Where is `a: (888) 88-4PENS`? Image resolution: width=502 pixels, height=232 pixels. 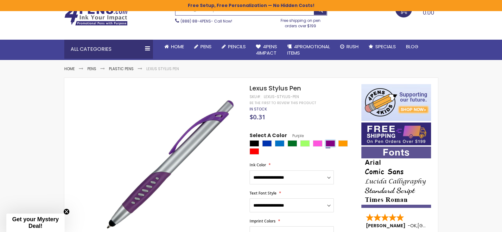
a: (888) 88-4PENS is located at coordinates (196, 21).